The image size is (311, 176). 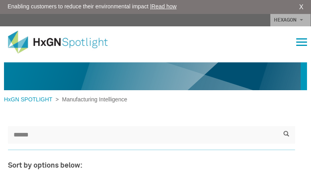 I want to click on a: Read how, so click(x=164, y=6).